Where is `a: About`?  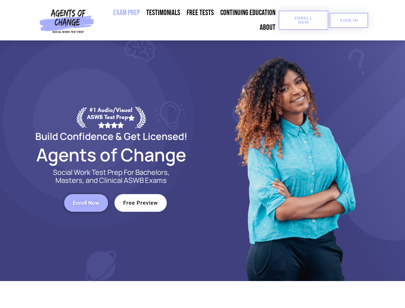
a: About is located at coordinates (268, 28).